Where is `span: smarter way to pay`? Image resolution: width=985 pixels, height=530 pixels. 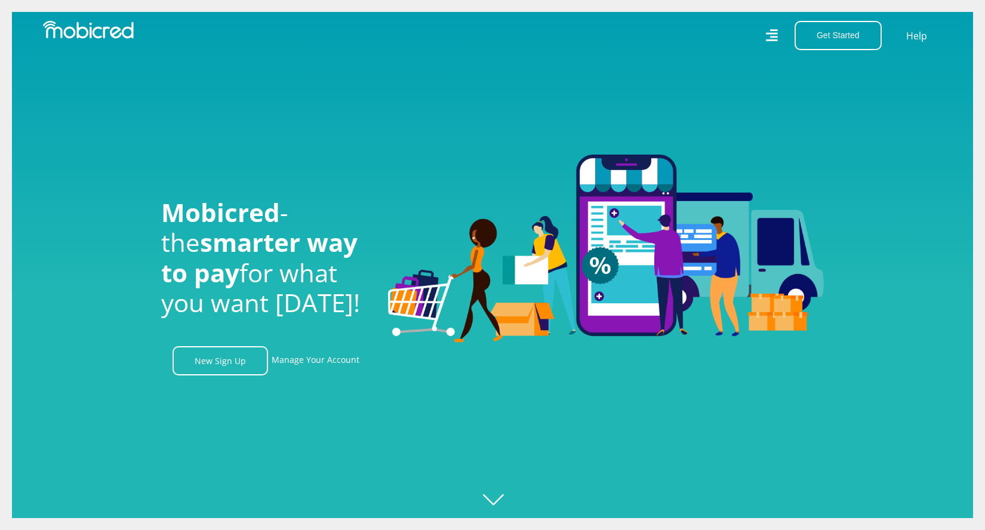
span: smarter way to pay is located at coordinates (259, 257).